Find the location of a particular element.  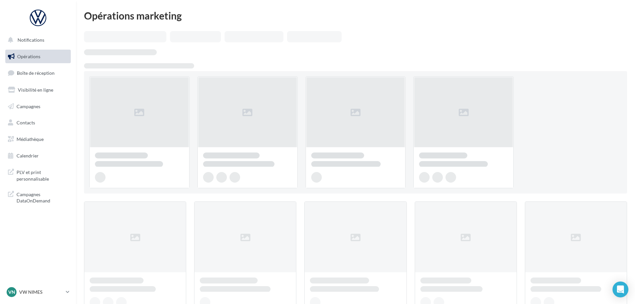

div: Open Intercom Messenger is located at coordinates (620, 289).